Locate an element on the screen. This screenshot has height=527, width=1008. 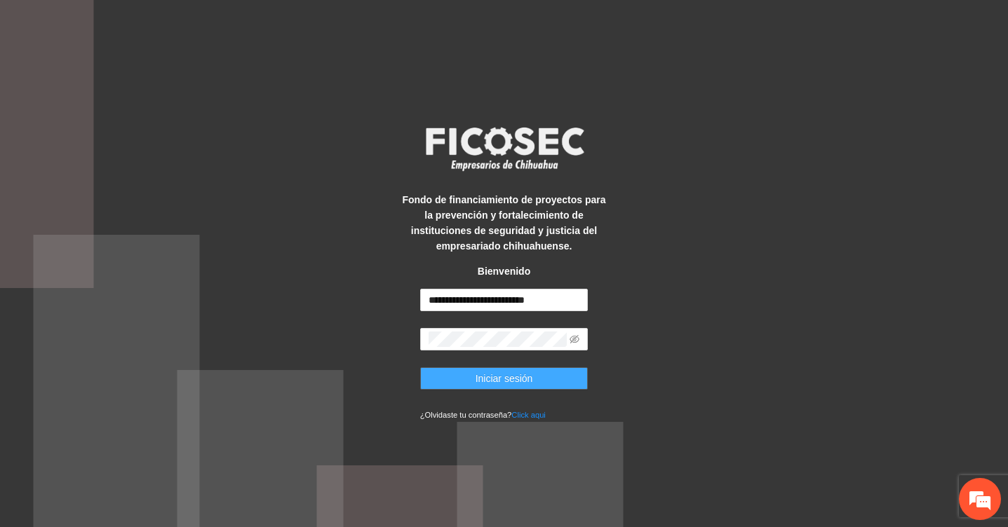
img: logo is located at coordinates (504, 149).